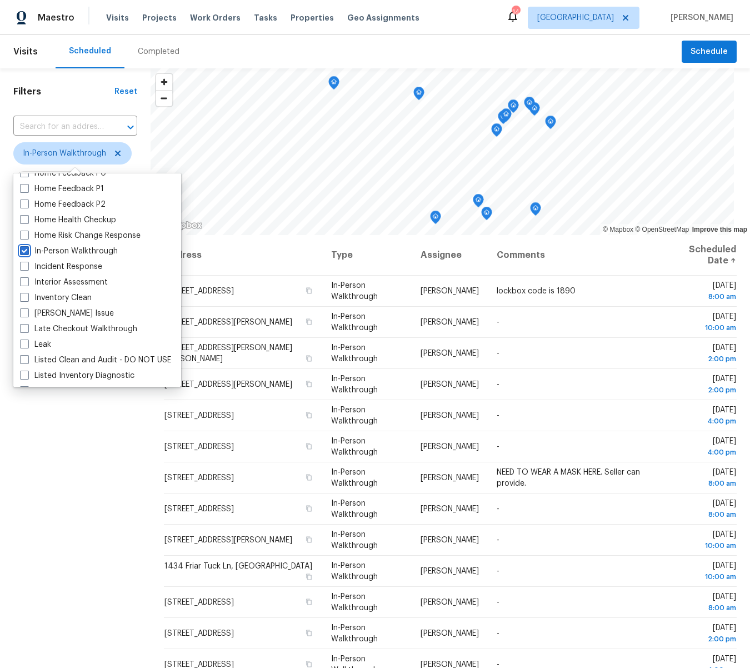 The height and width of the screenshot is (668, 750). I want to click on th: Type, so click(367, 255).